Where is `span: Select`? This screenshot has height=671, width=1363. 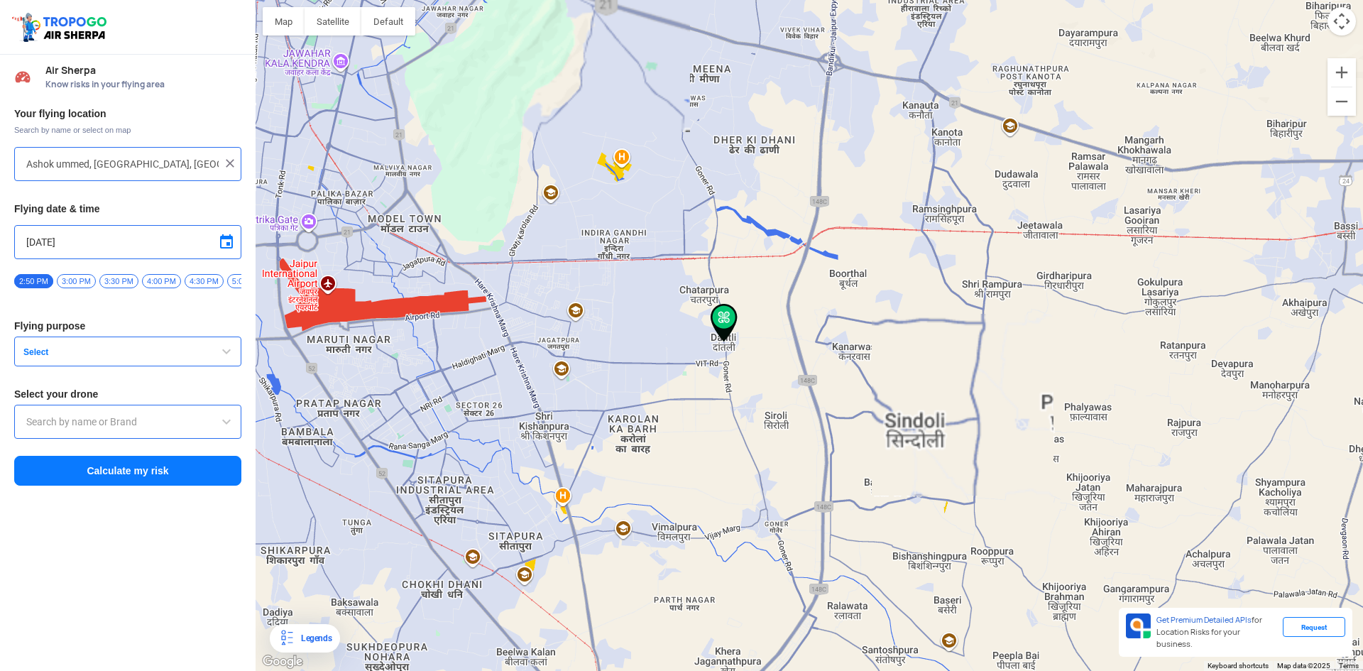
span: Select is located at coordinates (106, 352).